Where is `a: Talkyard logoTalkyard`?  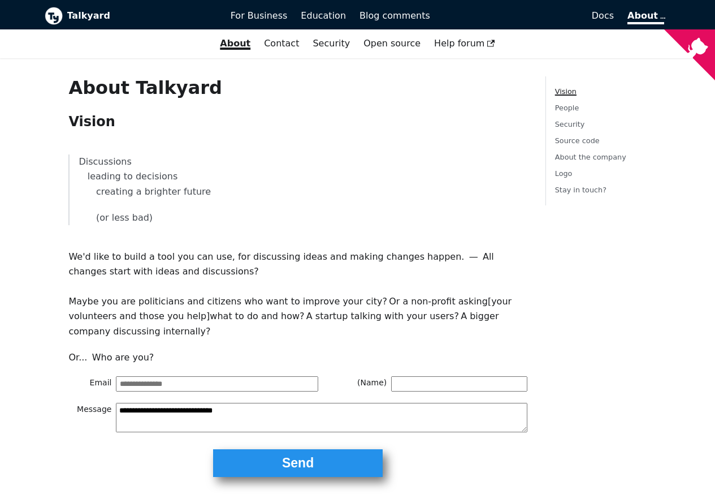
a: Talkyard logoTalkyard is located at coordinates (129, 16).